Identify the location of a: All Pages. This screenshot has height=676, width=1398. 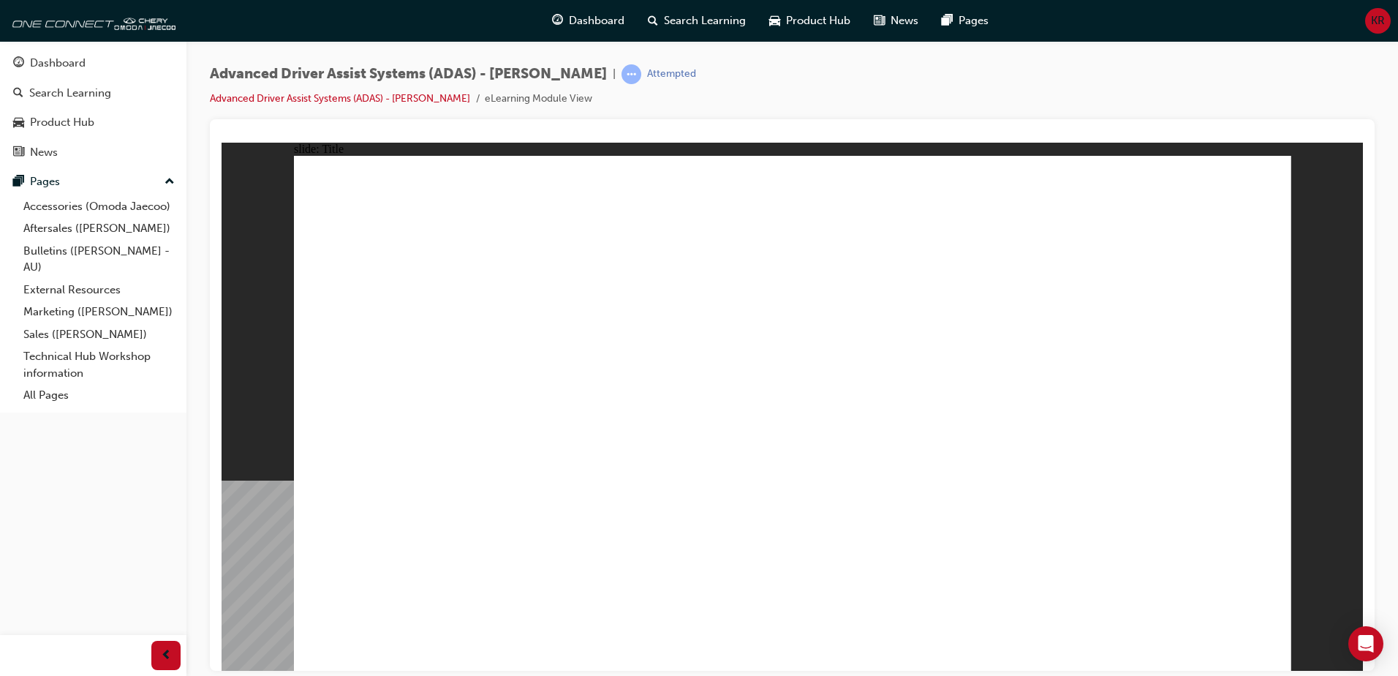
(99, 395).